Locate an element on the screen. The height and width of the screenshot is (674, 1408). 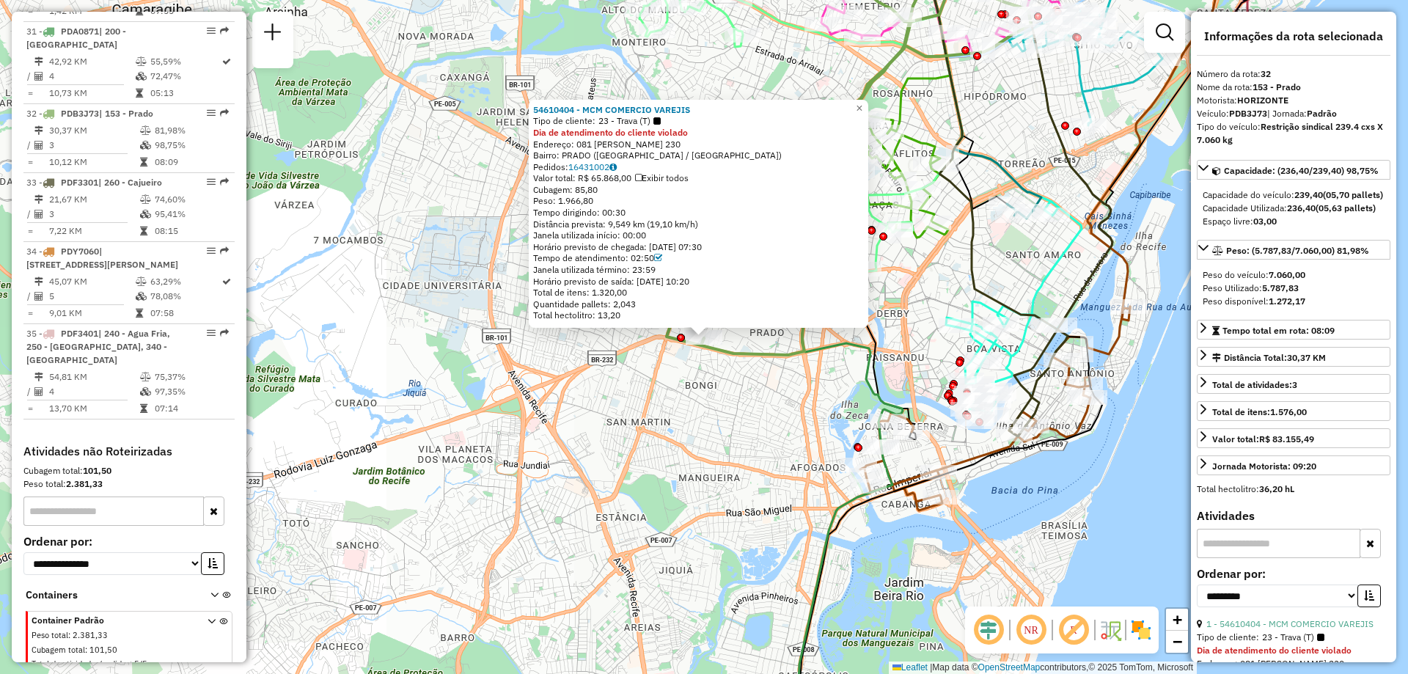
td: 5 is located at coordinates (92, 296).